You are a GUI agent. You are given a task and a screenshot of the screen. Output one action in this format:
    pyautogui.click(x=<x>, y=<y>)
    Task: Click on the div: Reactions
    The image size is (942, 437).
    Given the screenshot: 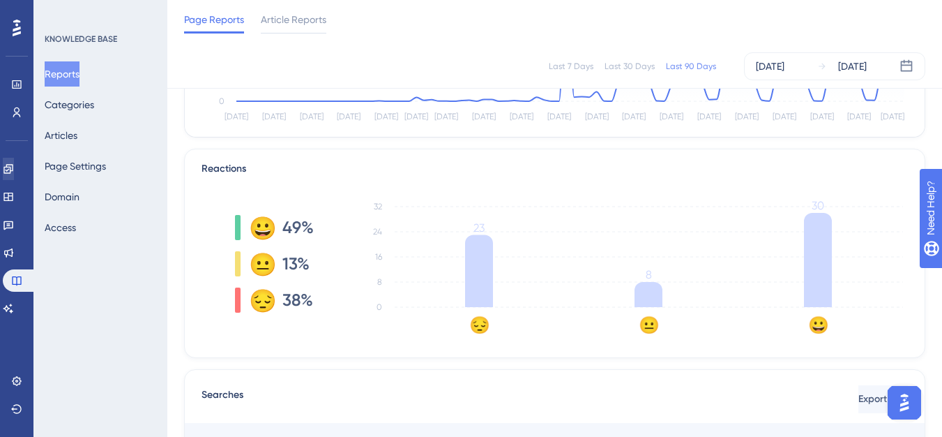 What is the action you would take?
    pyautogui.click(x=555, y=169)
    